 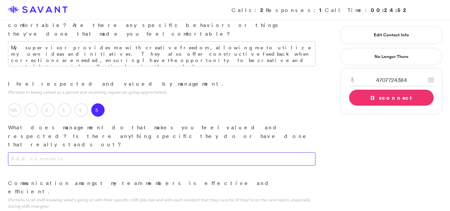 What do you see at coordinates (322, 10) in the screenshot?
I see `strong: 1` at bounding box center [322, 10].